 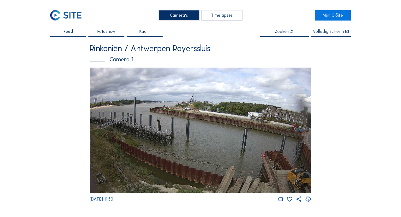 What do you see at coordinates (201, 59) in the screenshot?
I see `div: Camera 1` at bounding box center [201, 59].